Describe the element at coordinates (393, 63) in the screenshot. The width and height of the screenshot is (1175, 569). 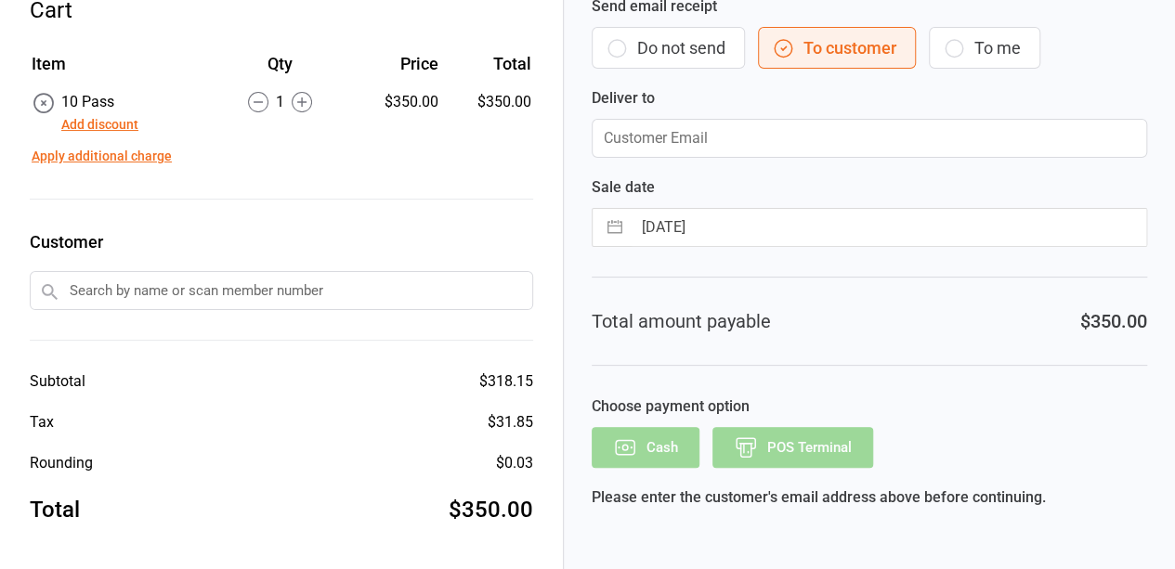
I see `div: Price` at that location.